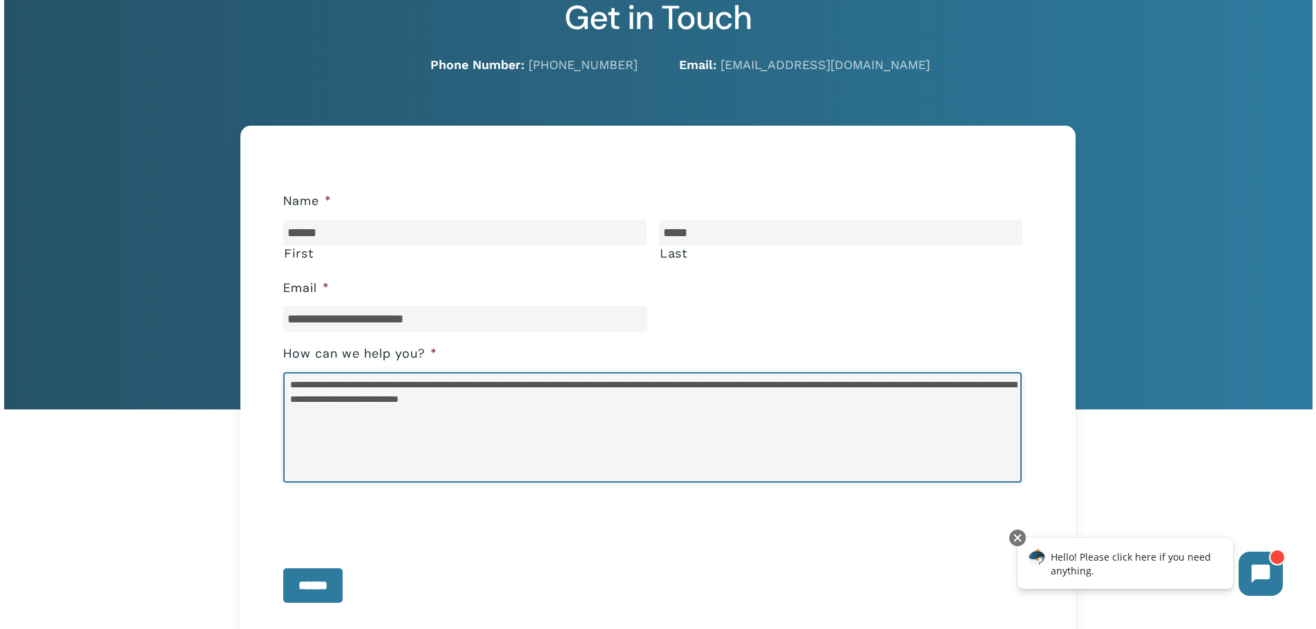 The image size is (1316, 629). Describe the element at coordinates (307, 201) in the screenshot. I see `label: Name` at that location.